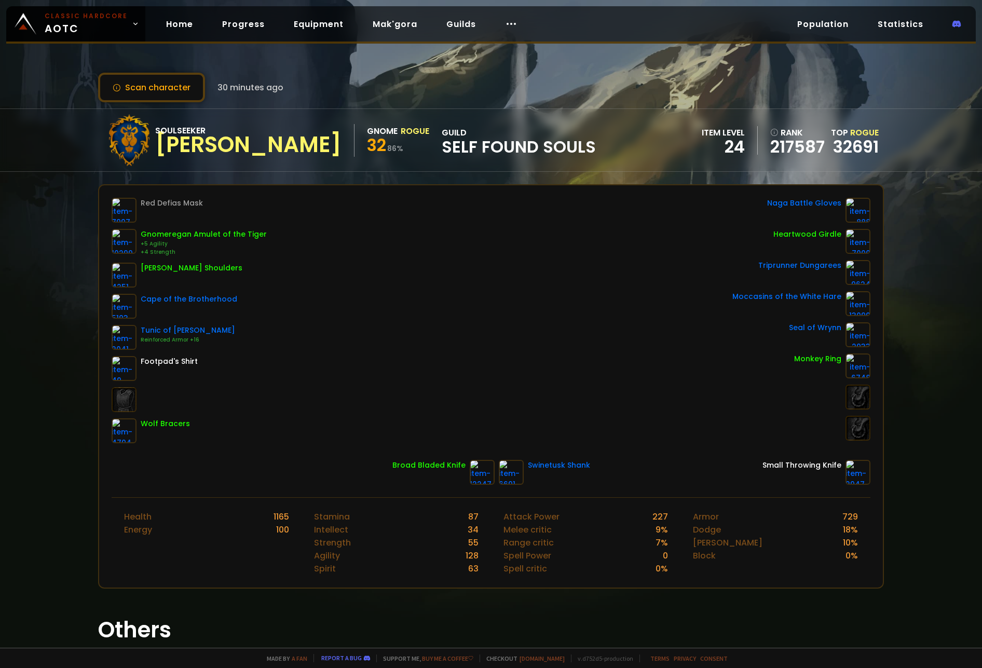 The width and height of the screenshot is (982, 668). I want to click on a: Terms, so click(659, 658).